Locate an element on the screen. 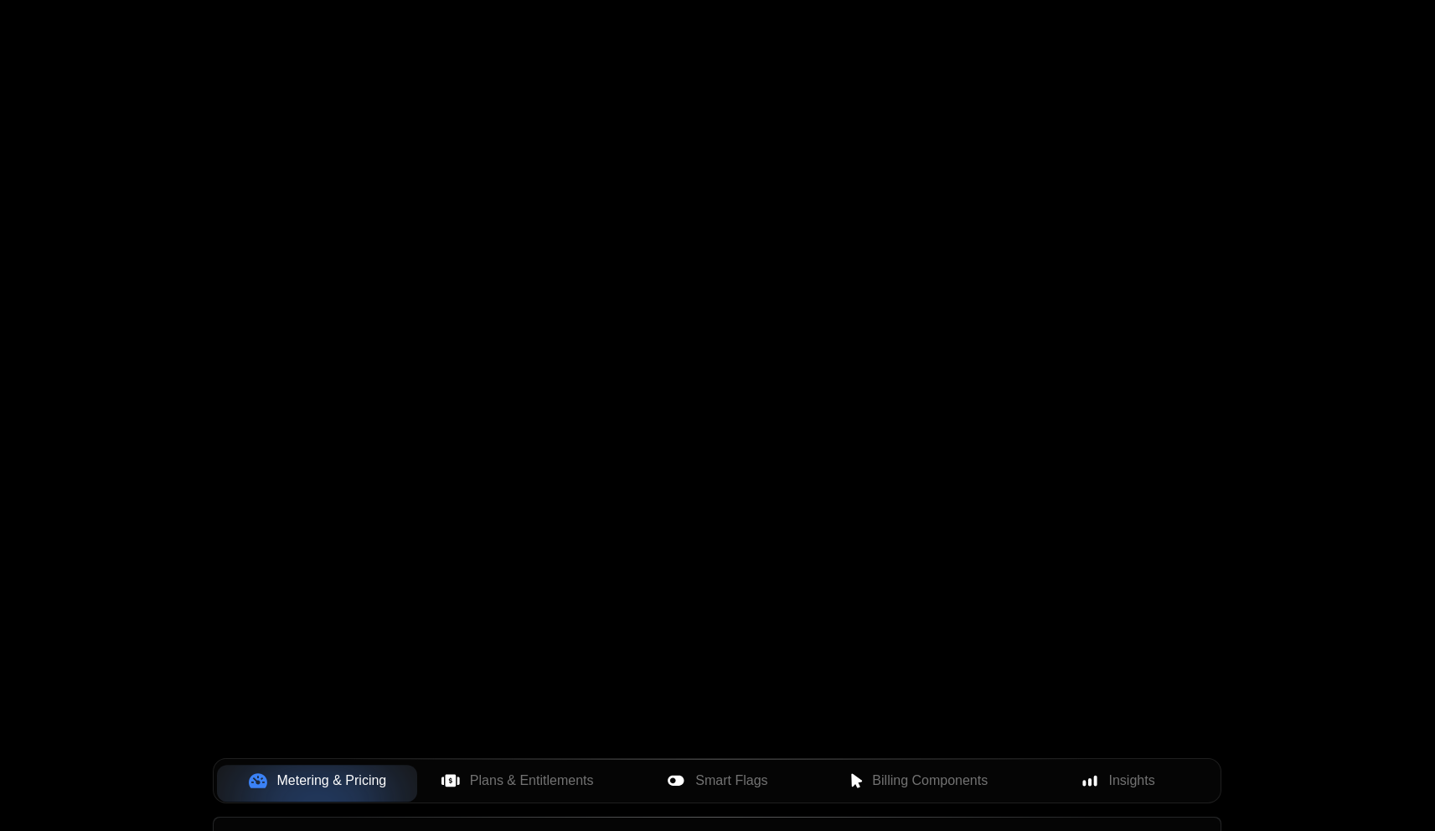  span: Plans & Entitlements is located at coordinates (532, 781).